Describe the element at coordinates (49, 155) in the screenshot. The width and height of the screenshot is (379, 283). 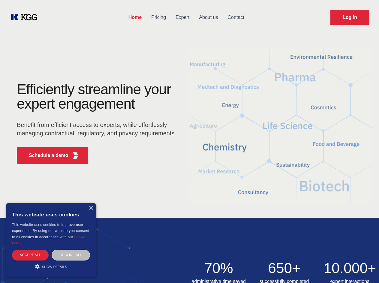
I see `p: Schedule a demo` at that location.